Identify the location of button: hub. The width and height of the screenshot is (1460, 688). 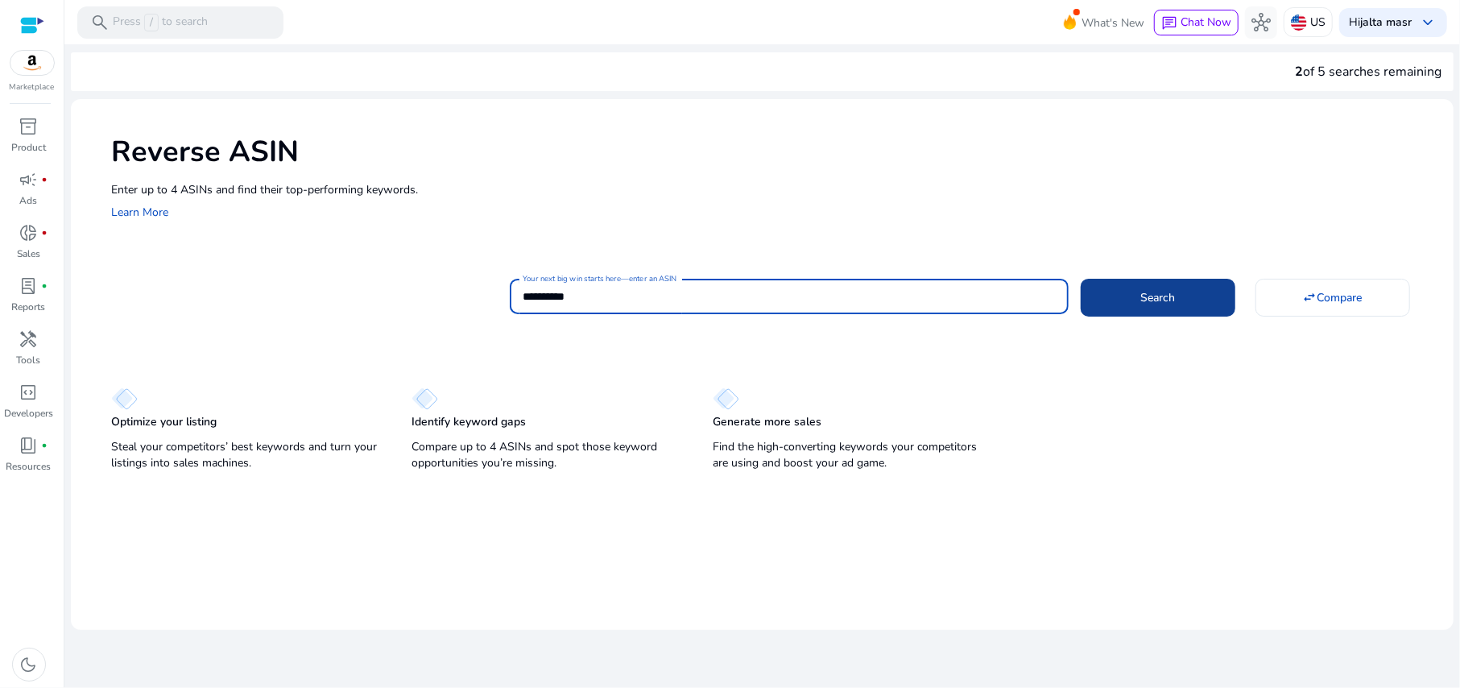
(1261, 23).